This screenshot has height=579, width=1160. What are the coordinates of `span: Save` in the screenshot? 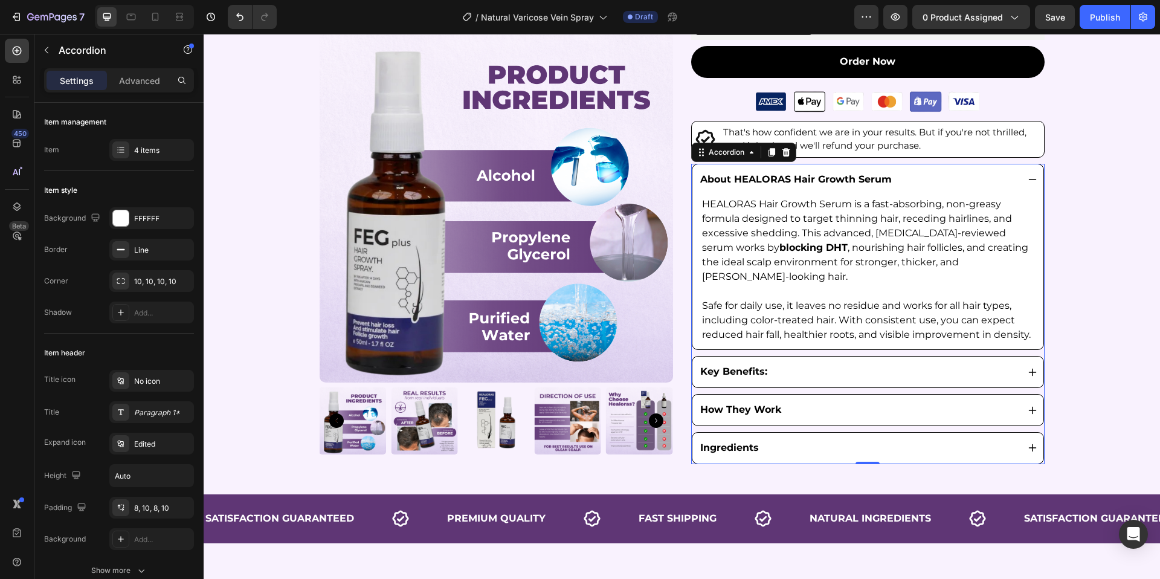 It's located at (1055, 17).